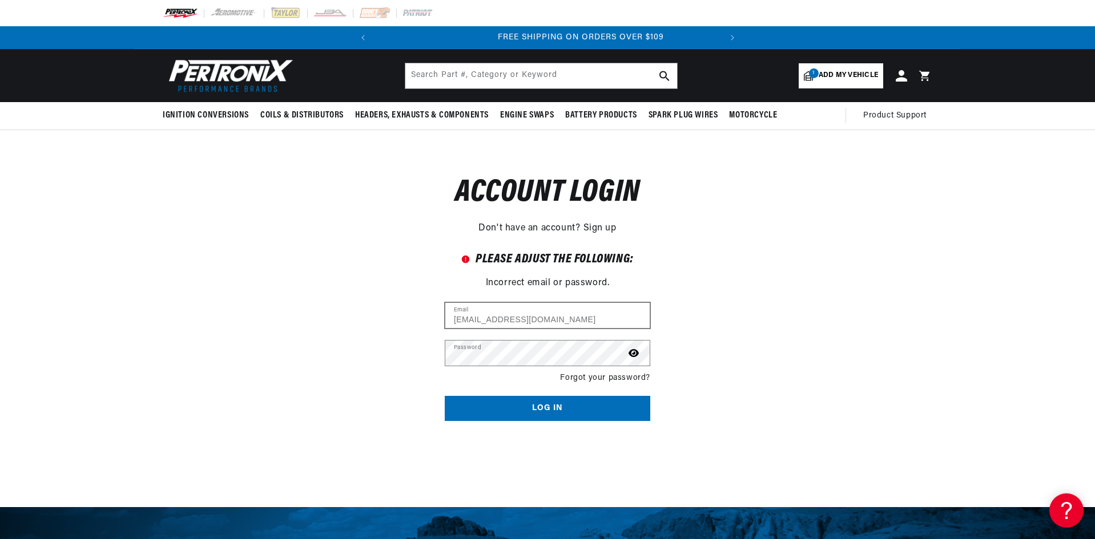 The height and width of the screenshot is (539, 1095). Describe the element at coordinates (422, 115) in the screenshot. I see `span: Headers, Exhausts & Components` at that location.